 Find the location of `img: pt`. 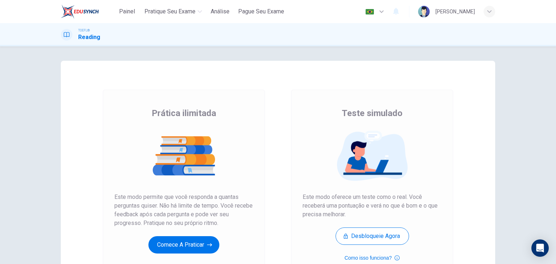

img: pt is located at coordinates (370, 12).